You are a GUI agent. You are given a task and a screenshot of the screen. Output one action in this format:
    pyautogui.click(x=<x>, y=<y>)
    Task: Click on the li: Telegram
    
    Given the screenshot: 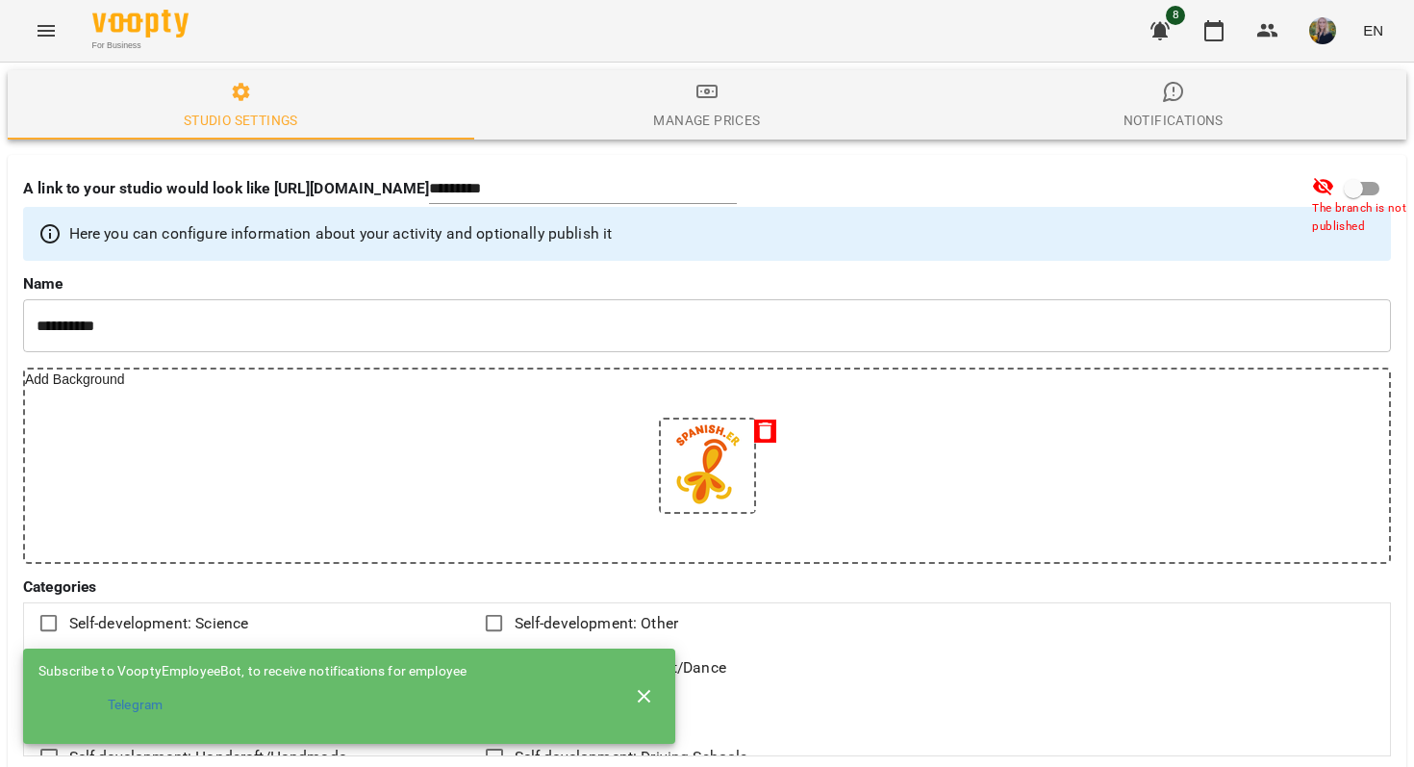 What is the action you would take?
    pyautogui.click(x=322, y=705)
    